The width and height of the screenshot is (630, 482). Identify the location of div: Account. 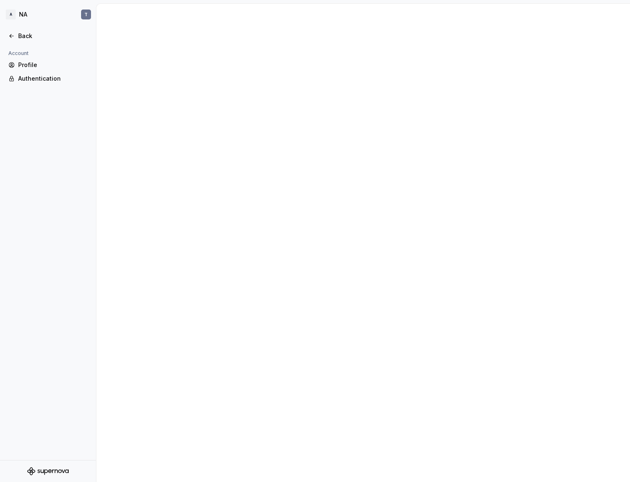
(18, 53).